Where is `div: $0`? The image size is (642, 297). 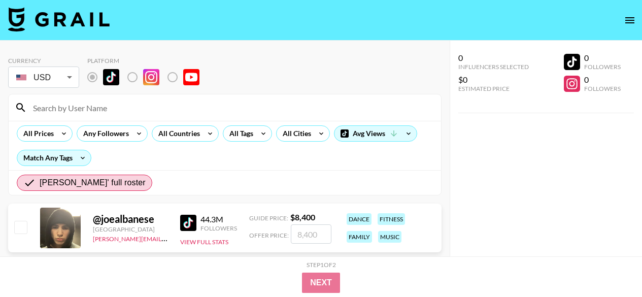 div: $0 is located at coordinates (493, 80).